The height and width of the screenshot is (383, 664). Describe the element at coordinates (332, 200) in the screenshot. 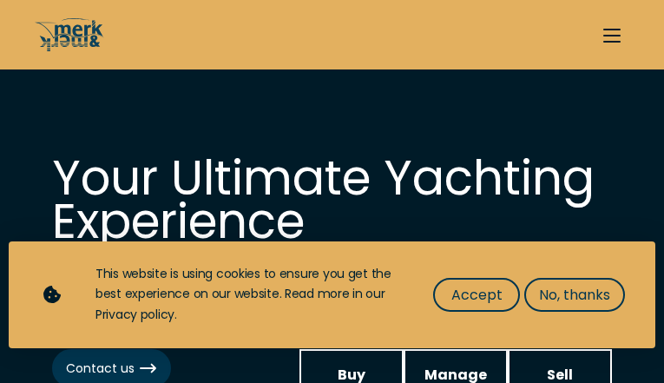

I see `h1: Your Ultimate Yachting Experience` at that location.